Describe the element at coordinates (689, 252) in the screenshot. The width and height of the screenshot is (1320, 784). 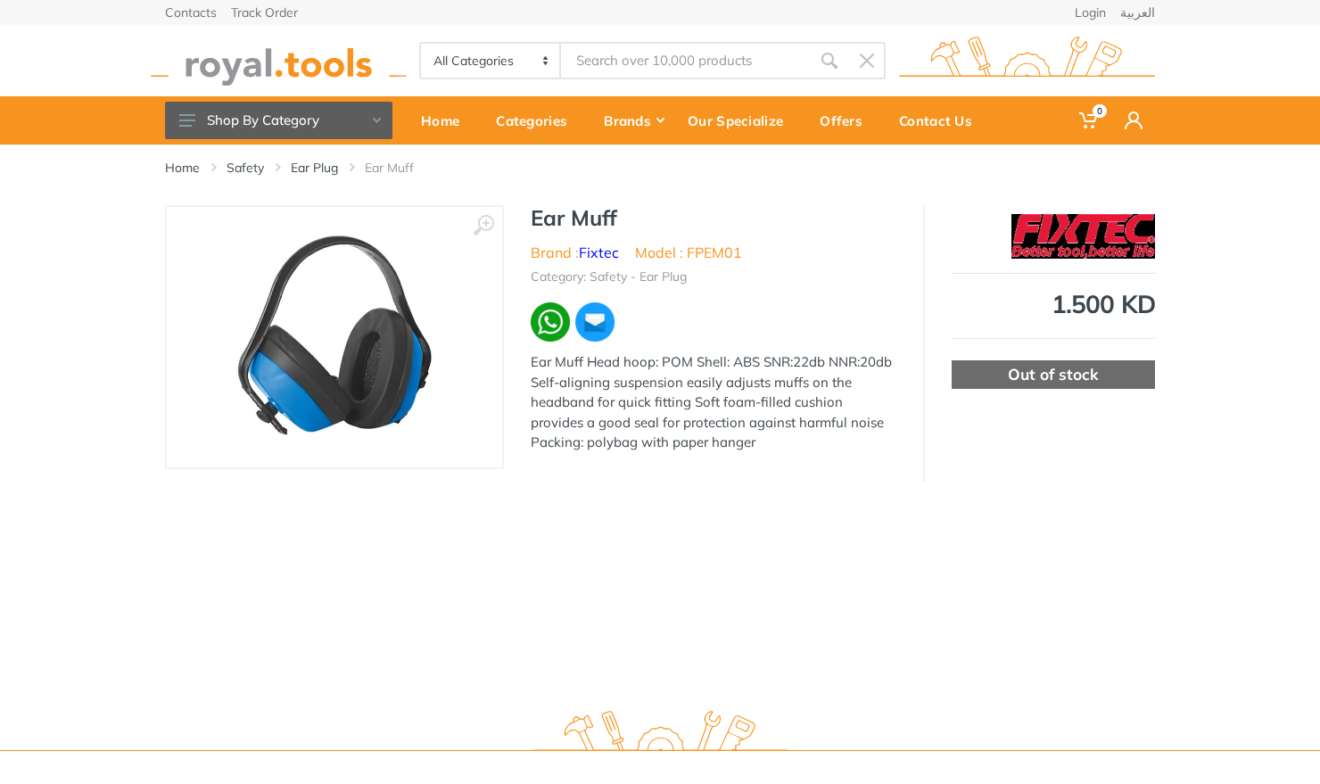
I see `li: Model : FPEM01` at that location.